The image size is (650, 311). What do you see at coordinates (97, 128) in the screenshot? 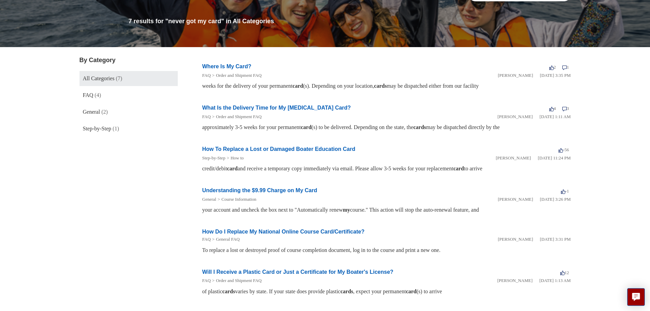
I see `span: Step-by-Step` at bounding box center [97, 128].